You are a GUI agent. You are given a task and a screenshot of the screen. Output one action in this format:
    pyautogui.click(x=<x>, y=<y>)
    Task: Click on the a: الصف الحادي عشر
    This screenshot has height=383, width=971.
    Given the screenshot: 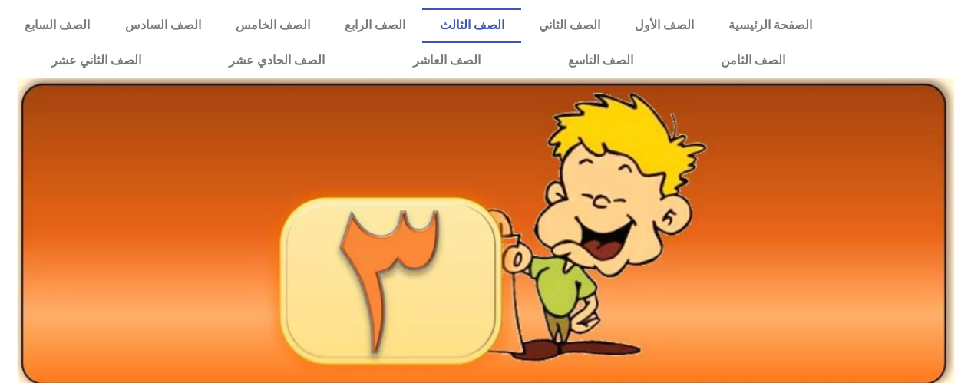 What is the action you would take?
    pyautogui.click(x=276, y=61)
    